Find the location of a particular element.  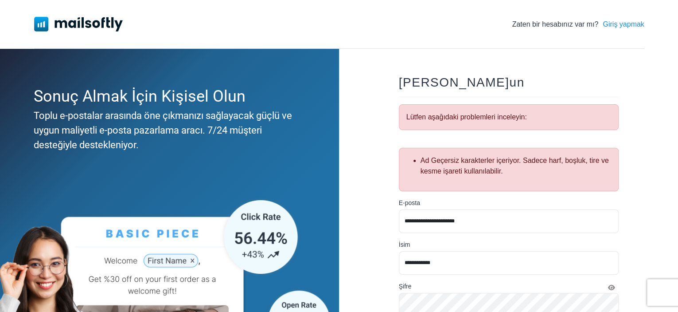

font: Ad Geçersiz karakterler içeriyor. Sadece harf, boşluk, tire ve kesme işareti kullanılabilir. is located at coordinates (514, 165).